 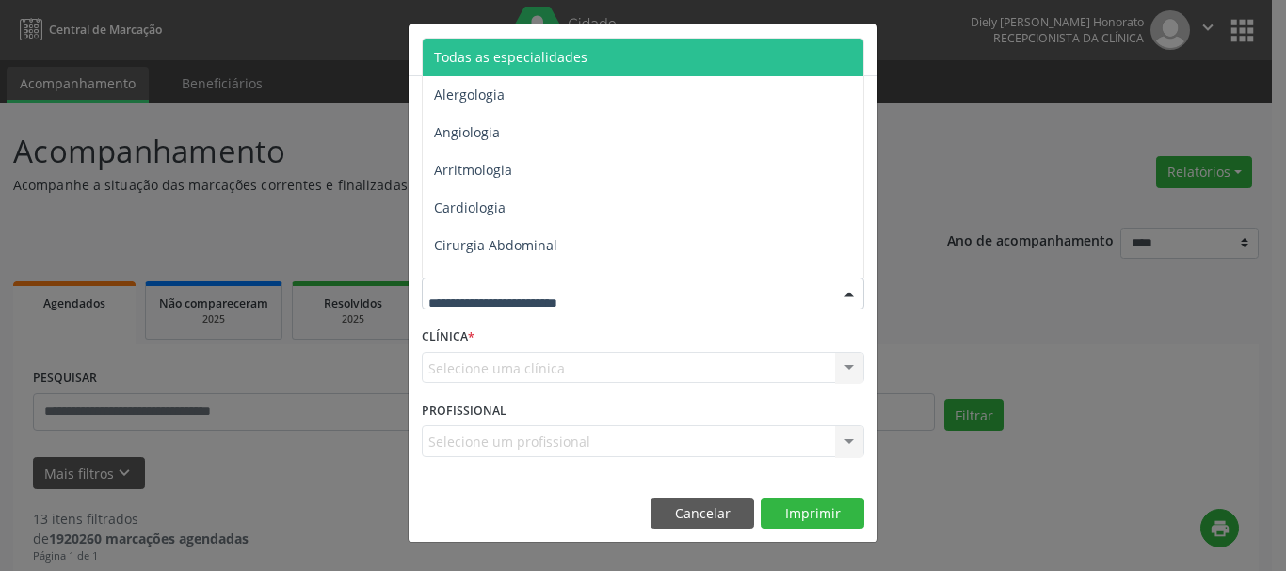 I want to click on span: Todas as especialidades, so click(x=510, y=56).